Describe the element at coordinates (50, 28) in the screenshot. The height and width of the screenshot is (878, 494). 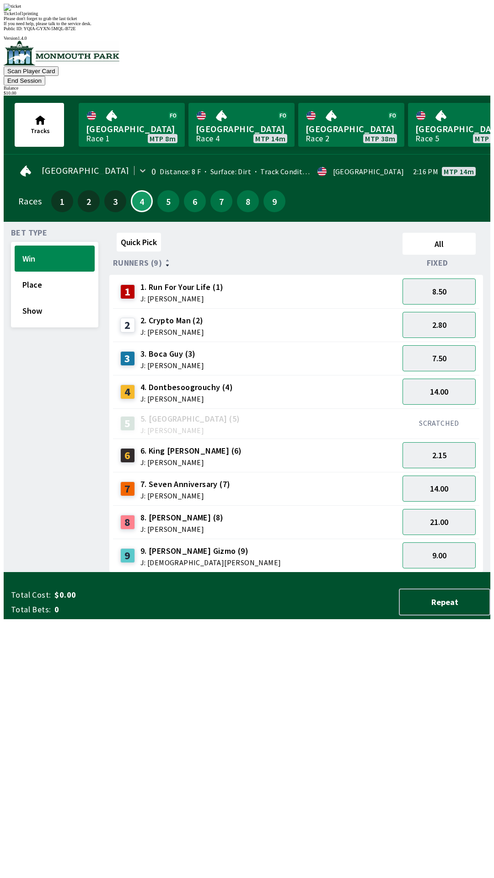
I see `span: YQIA-GYXN-5MQL-B72E` at that location.